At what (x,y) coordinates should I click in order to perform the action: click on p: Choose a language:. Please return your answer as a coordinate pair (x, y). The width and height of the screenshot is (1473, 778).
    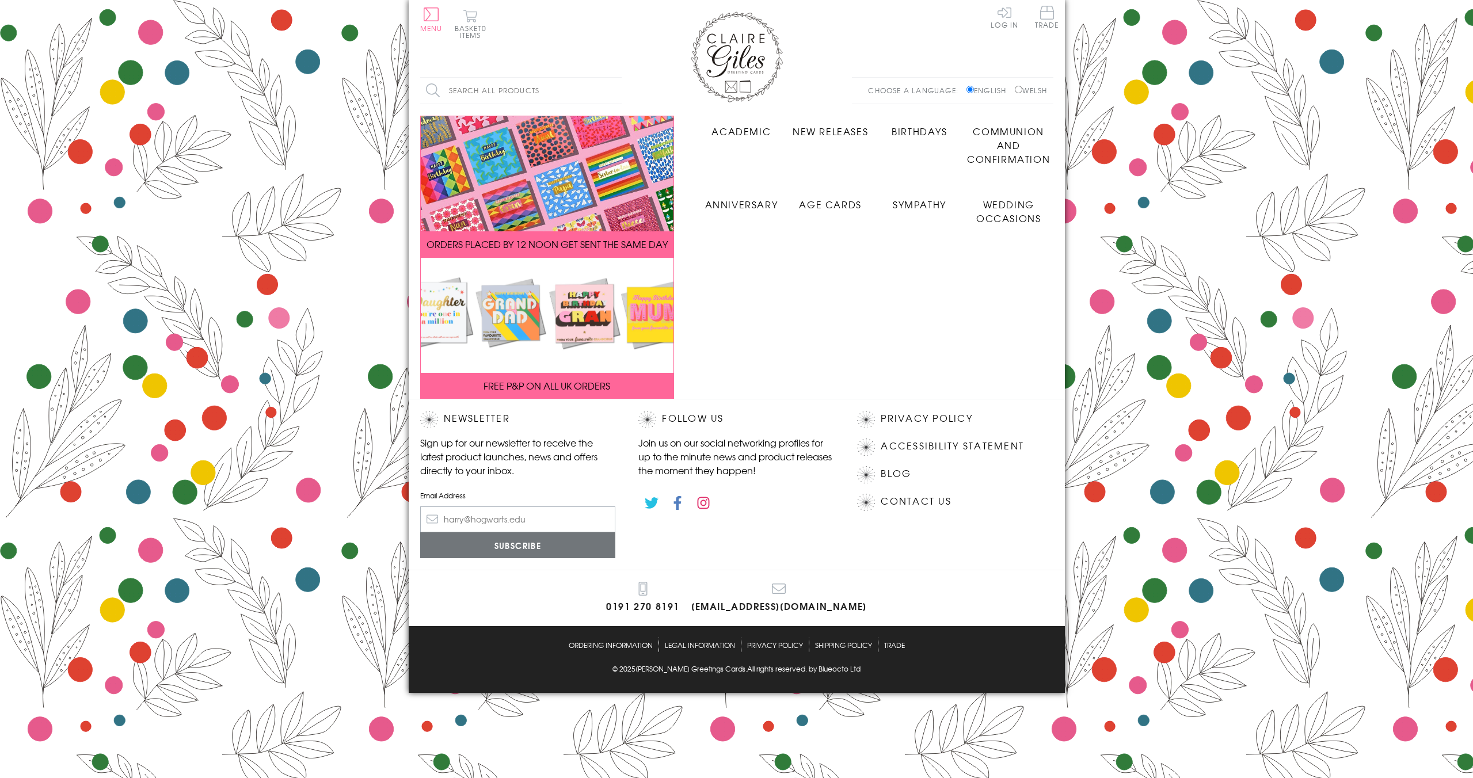
    Looking at the image, I should click on (916, 90).